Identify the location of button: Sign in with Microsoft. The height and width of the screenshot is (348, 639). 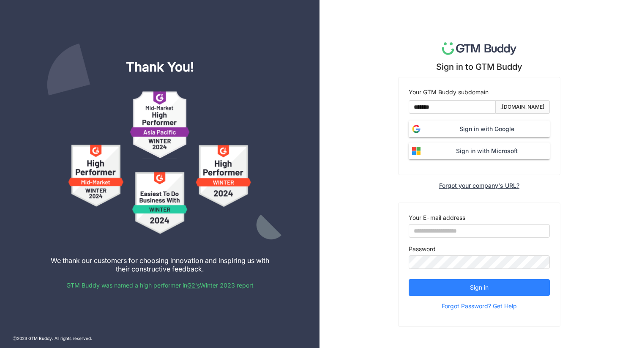
(479, 151).